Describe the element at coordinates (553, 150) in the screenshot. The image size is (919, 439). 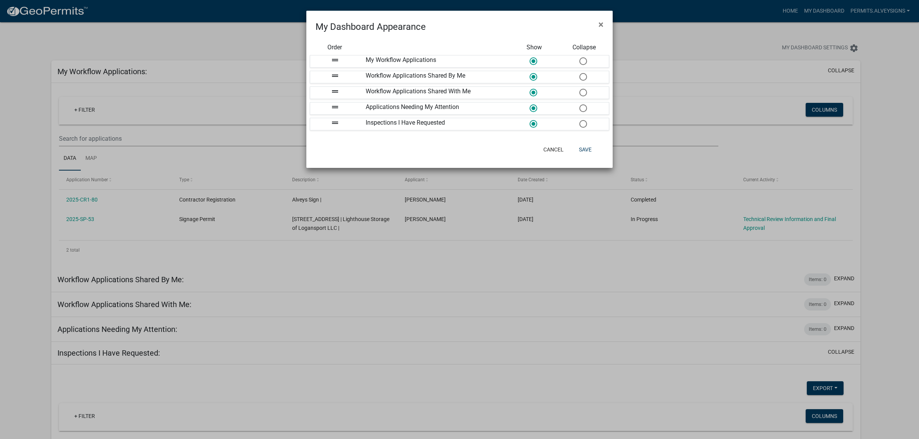
I see `button: Cancel` at that location.